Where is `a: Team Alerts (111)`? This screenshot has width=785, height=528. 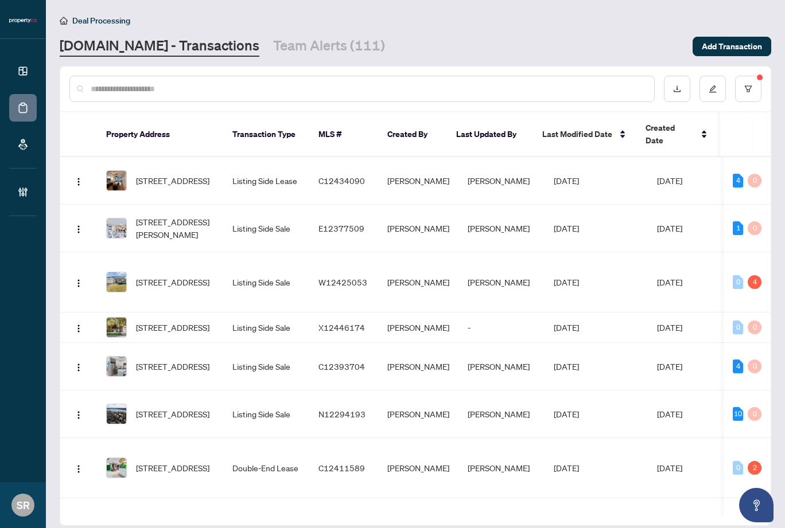
a: Team Alerts (111) is located at coordinates (329, 46).